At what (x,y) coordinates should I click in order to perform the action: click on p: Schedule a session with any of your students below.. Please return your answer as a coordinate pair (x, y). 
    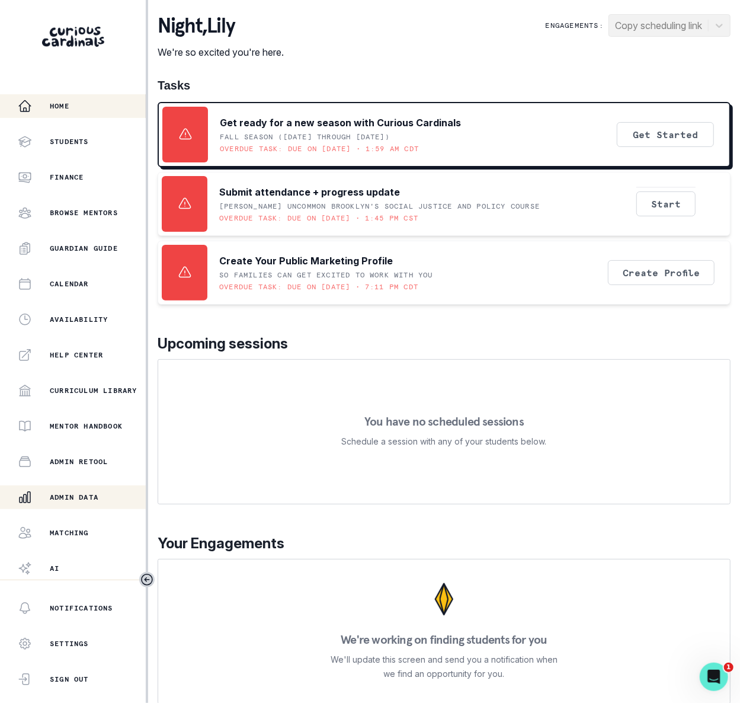
    Looking at the image, I should click on (445, 442).